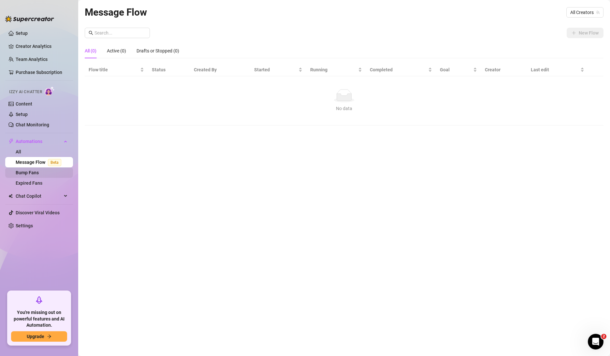 The image size is (610, 356). Describe the element at coordinates (39, 300) in the screenshot. I see `span: rocket` at that location.